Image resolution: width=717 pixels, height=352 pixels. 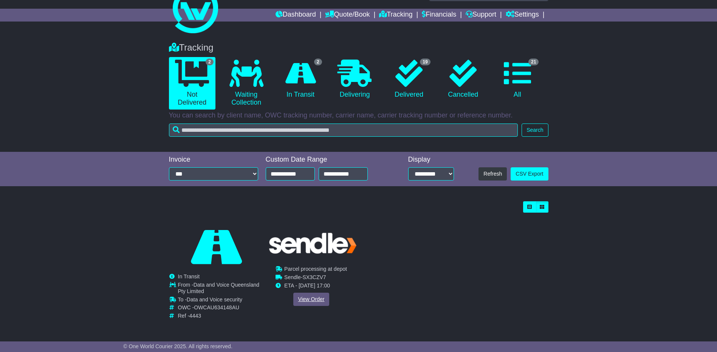 I want to click on span: Parcel processing at depot, so click(x=316, y=269).